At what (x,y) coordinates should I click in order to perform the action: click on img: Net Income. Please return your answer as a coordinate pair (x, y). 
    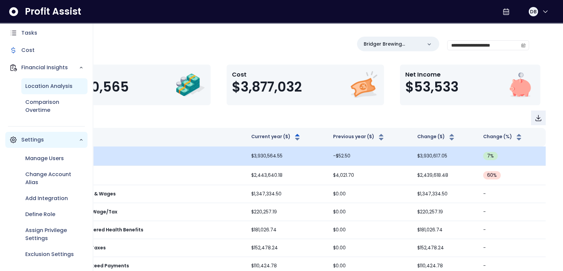
    Looking at the image, I should click on (520, 85).